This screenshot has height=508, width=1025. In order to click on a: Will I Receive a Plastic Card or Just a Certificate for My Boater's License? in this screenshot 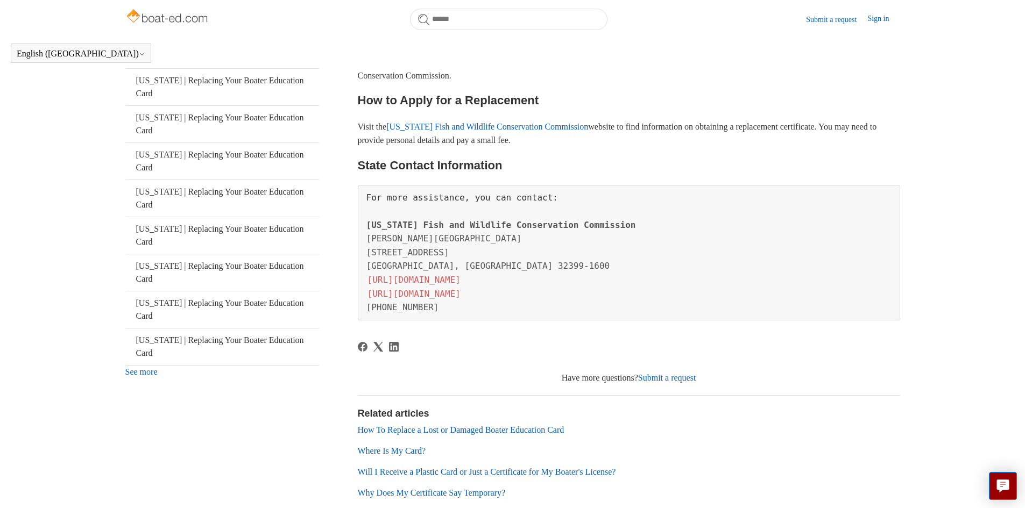, I will do `click(487, 472)`.